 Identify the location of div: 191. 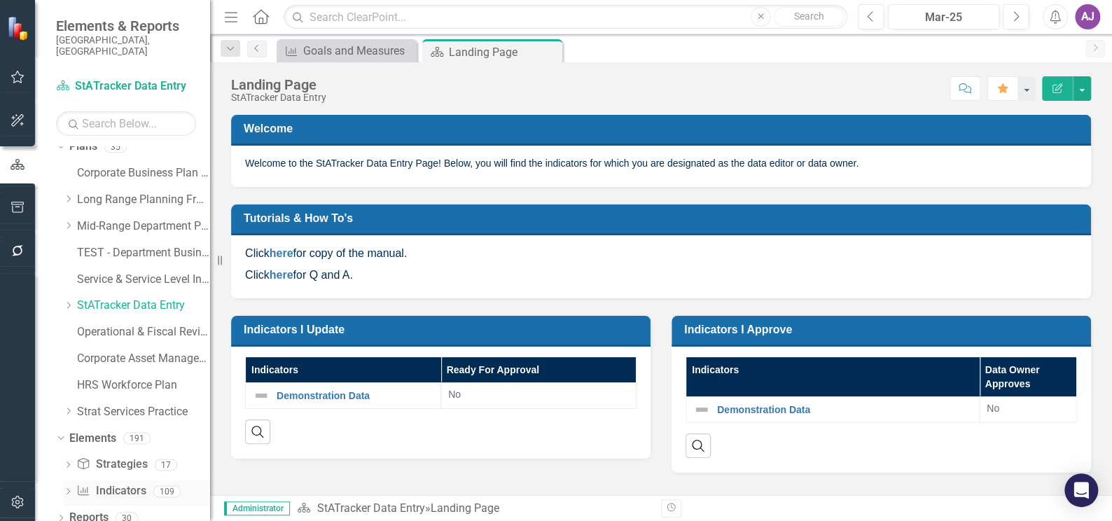
(136, 437).